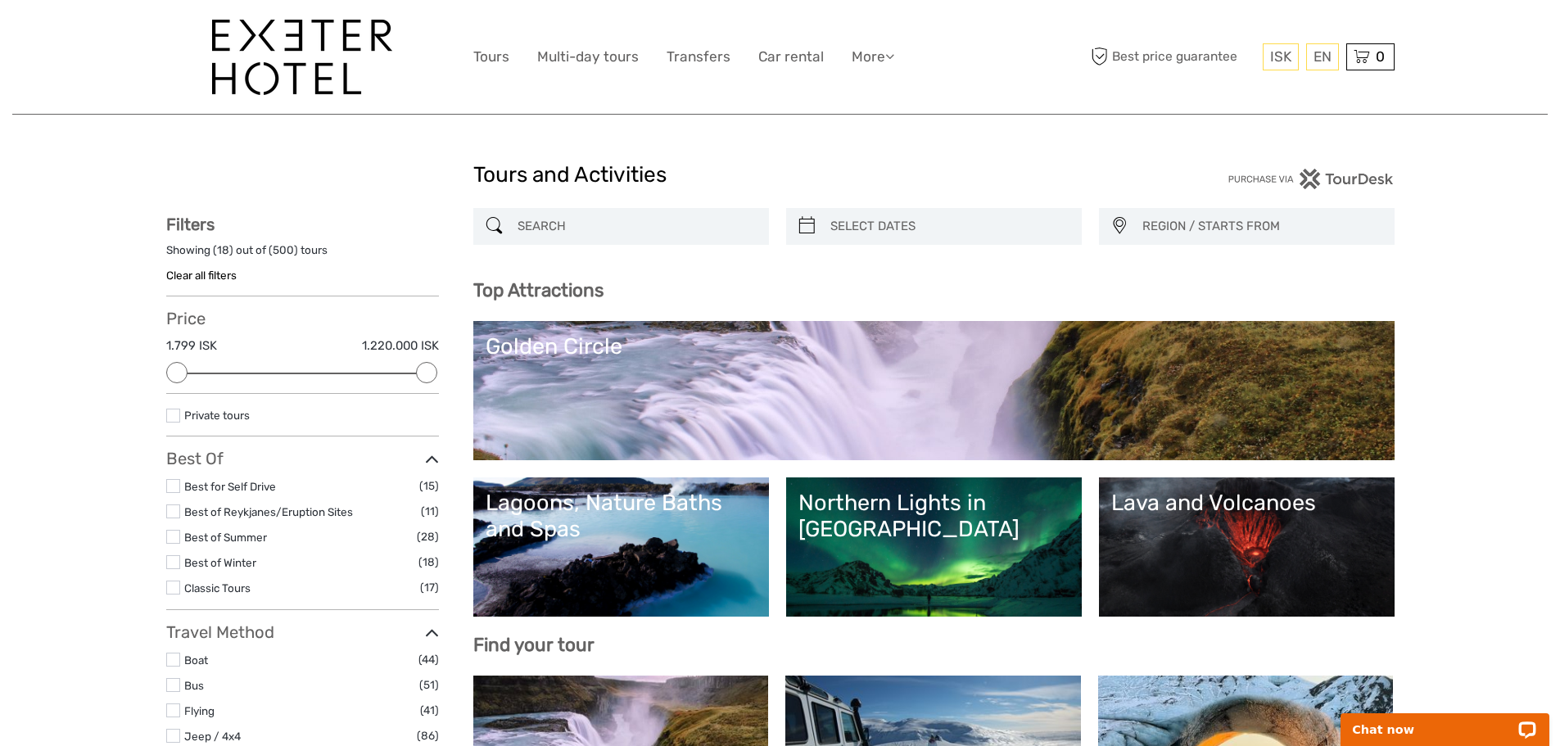 This screenshot has width=1560, height=746. Describe the element at coordinates (217, 415) in the screenshot. I see `a: Private tours` at that location.